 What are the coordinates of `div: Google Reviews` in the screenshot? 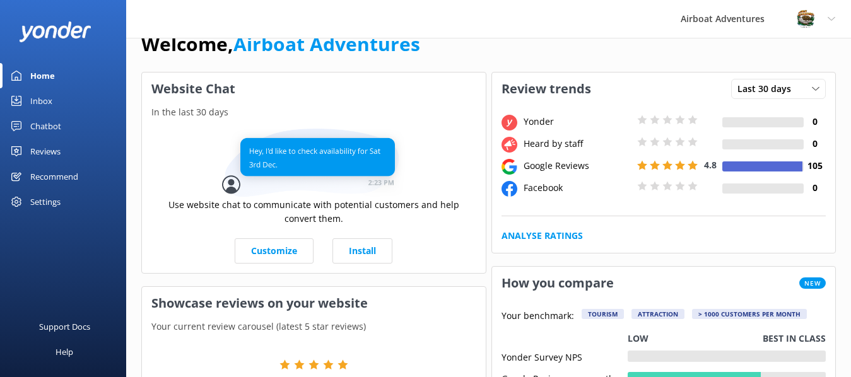 It's located at (577, 166).